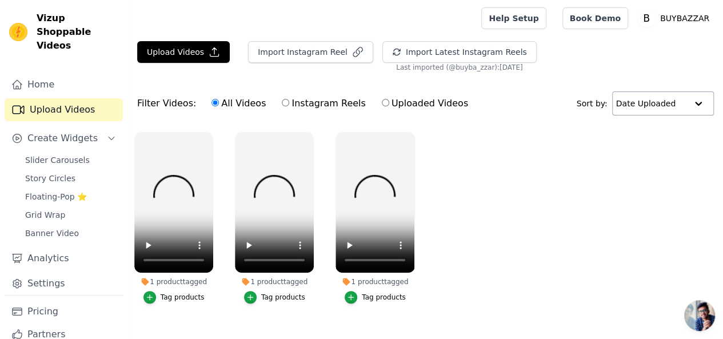 The width and height of the screenshot is (723, 339). Describe the element at coordinates (324, 103) in the screenshot. I see `label: Instagram Reels` at that location.